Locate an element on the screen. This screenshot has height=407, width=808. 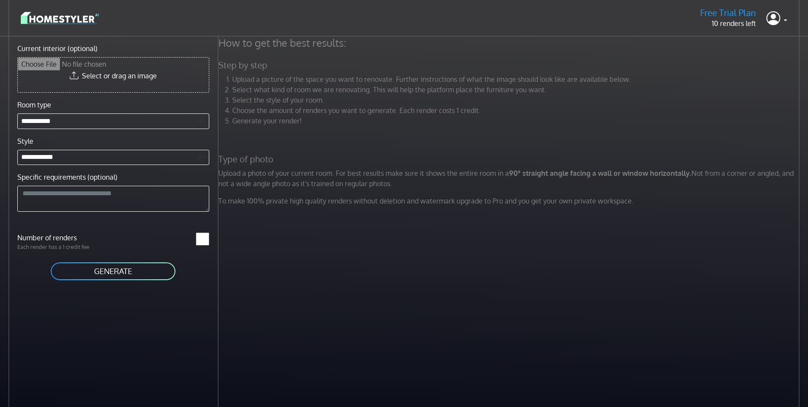
li: Generate your render! is located at coordinates (517, 121).